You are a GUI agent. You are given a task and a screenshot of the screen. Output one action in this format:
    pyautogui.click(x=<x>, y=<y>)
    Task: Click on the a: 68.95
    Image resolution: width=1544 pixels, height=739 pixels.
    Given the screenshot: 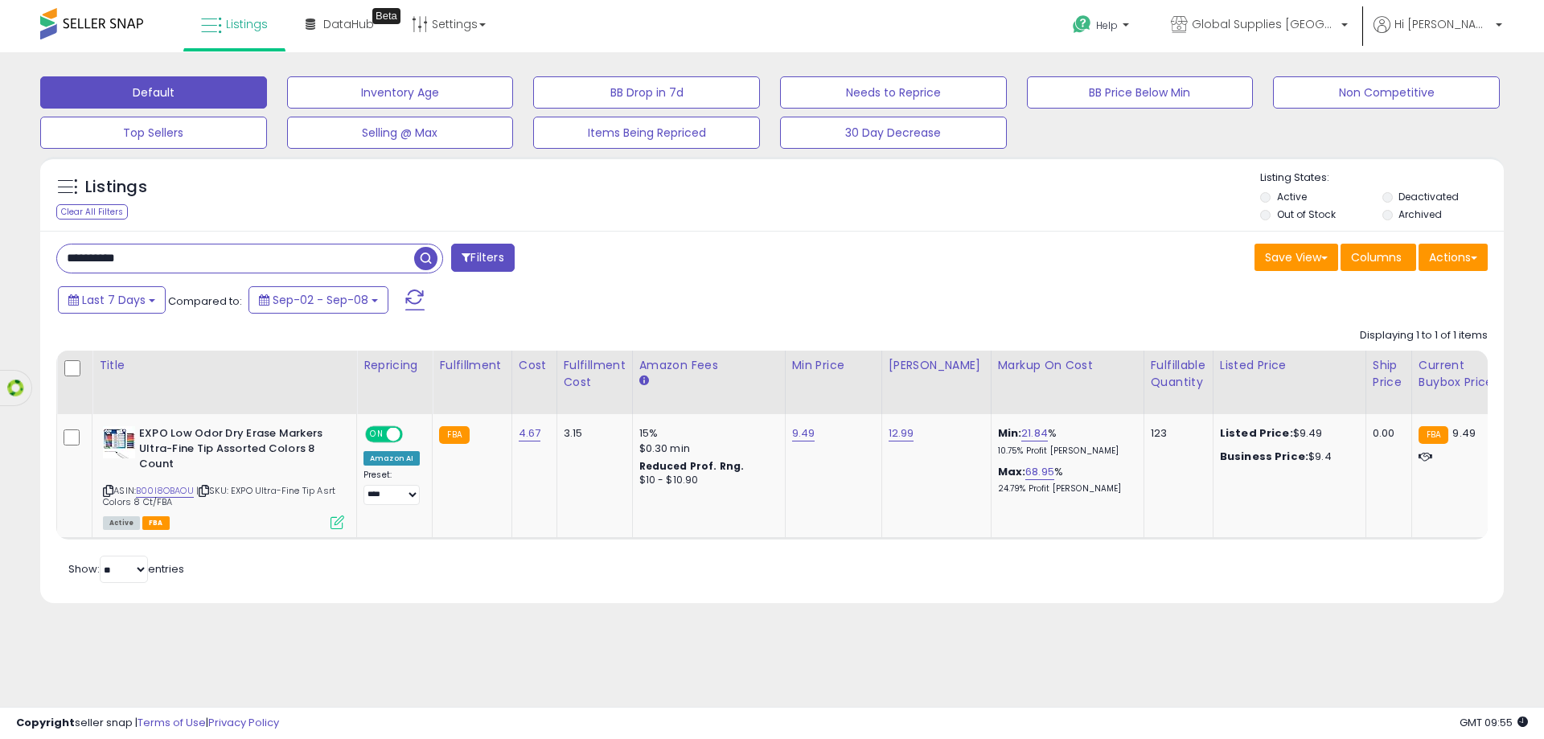 What is the action you would take?
    pyautogui.click(x=1040, y=472)
    